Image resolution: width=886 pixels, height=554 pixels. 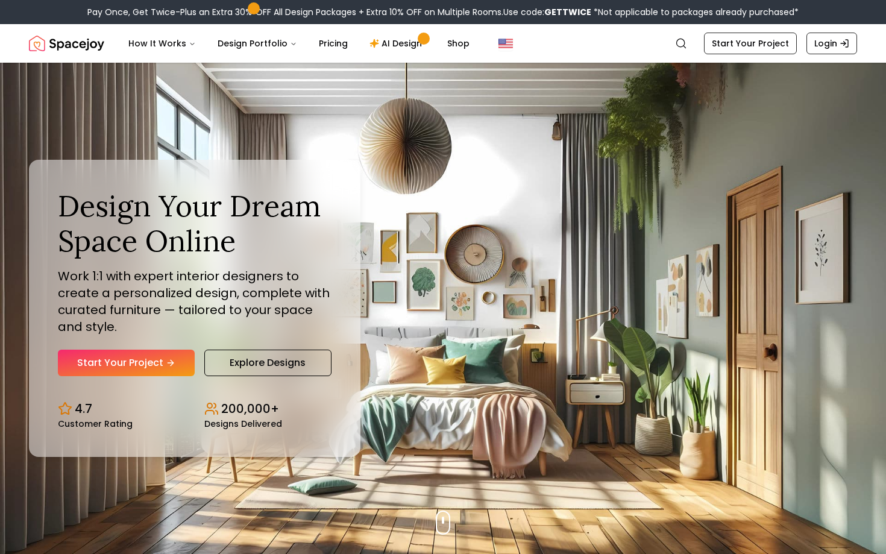 I want to click on a: Explore Designs, so click(x=268, y=363).